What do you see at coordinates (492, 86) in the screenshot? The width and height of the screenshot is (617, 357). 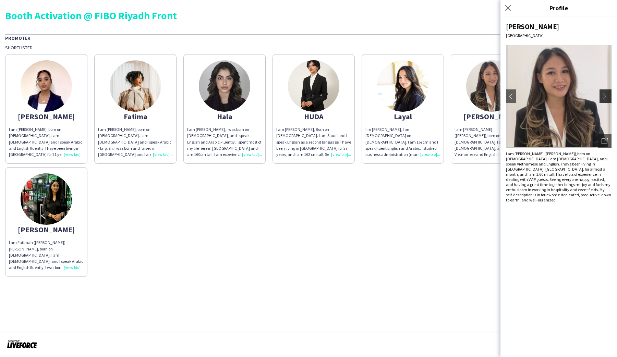 I see `img: thumb-6734f93174a22.jpg` at bounding box center [492, 86].